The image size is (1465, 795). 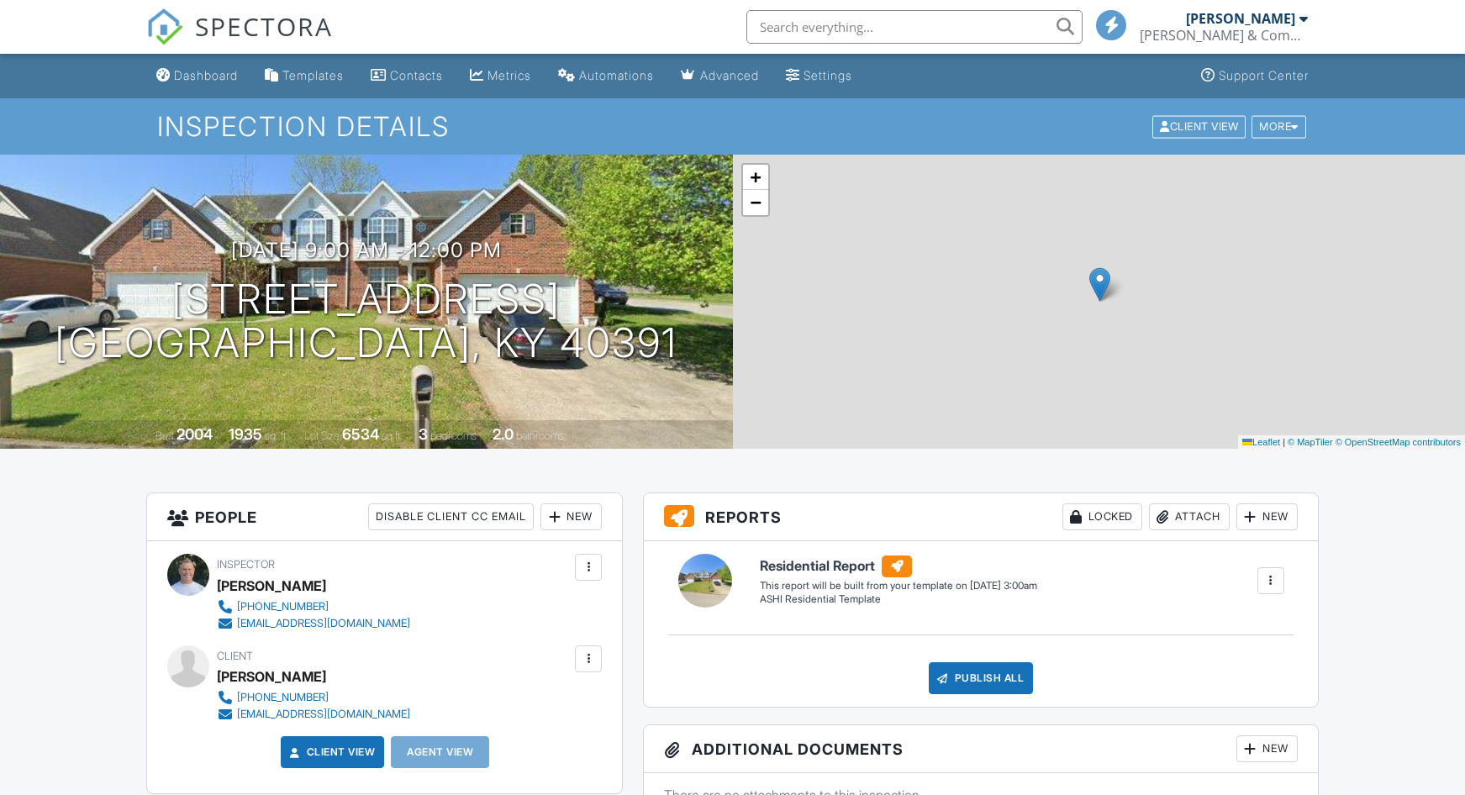 I want to click on div: Disable Client CC Email, so click(x=450, y=517).